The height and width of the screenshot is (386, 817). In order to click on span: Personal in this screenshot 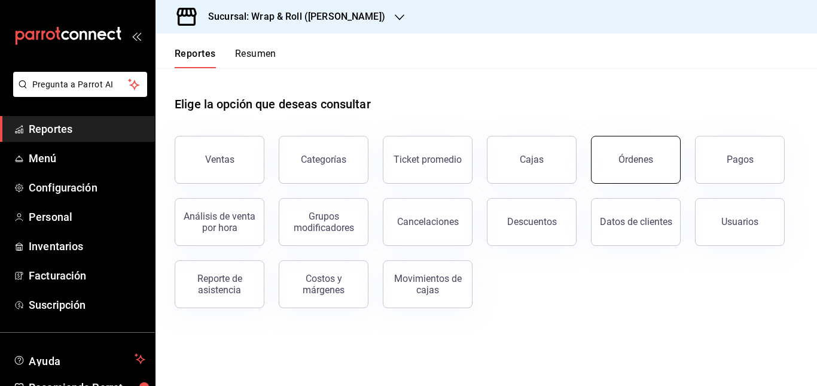, I will do `click(87, 217)`.